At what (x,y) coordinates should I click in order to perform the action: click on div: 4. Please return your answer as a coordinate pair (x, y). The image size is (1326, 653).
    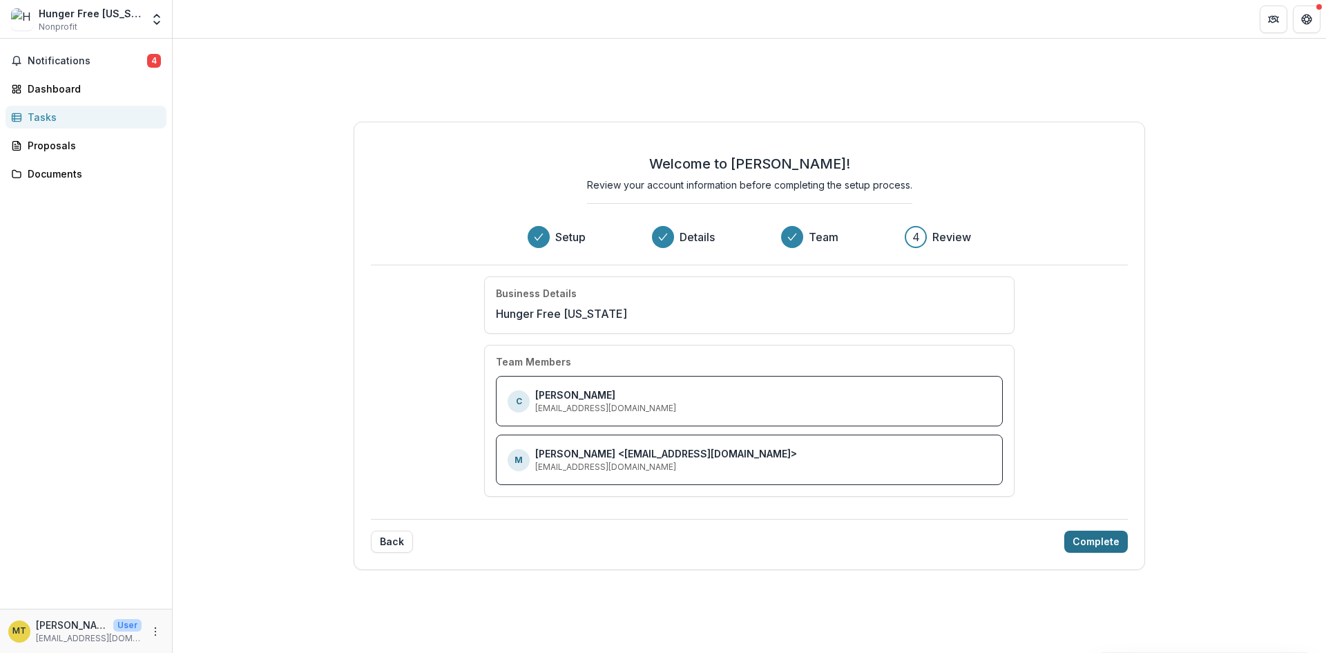
    Looking at the image, I should click on (916, 237).